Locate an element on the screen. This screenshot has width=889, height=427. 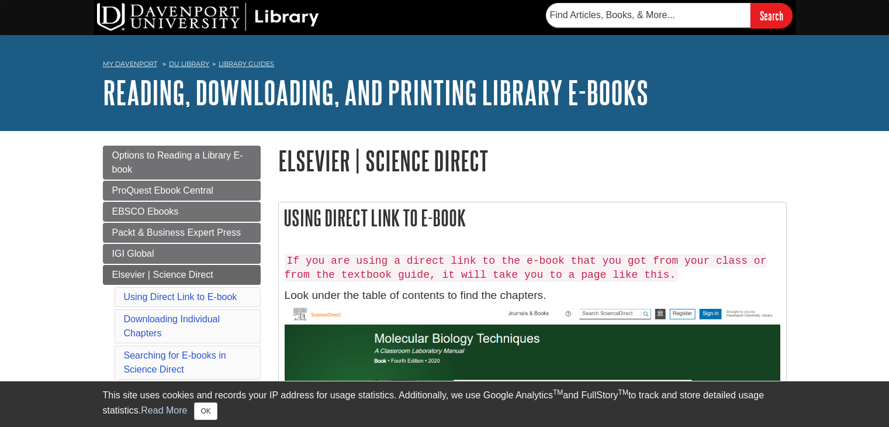
a: Downloading Individual Chapters is located at coordinates (172, 326).